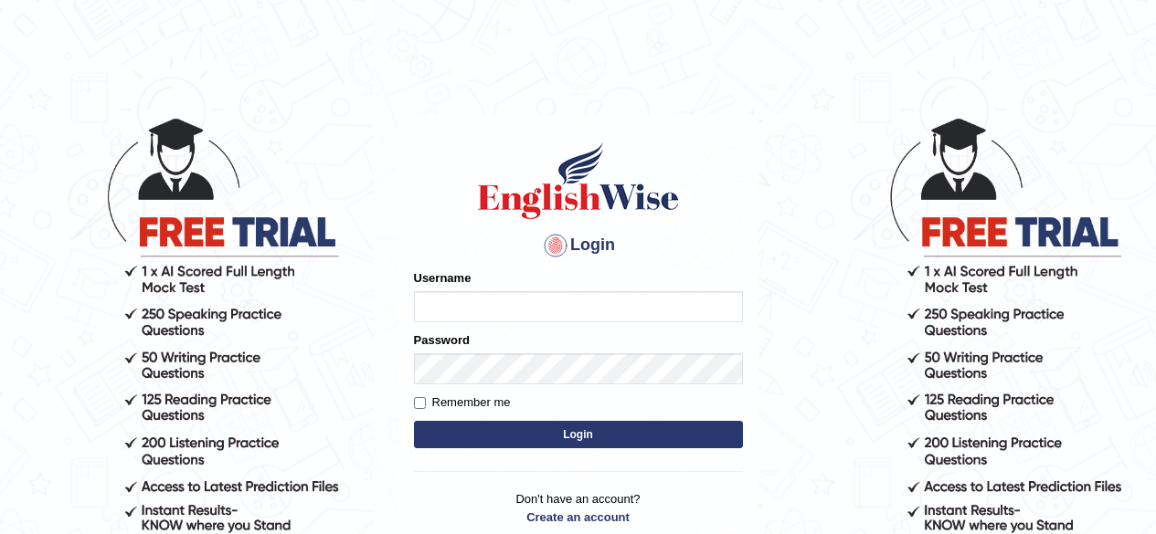 This screenshot has width=1156, height=534. I want to click on label: Username, so click(442, 278).